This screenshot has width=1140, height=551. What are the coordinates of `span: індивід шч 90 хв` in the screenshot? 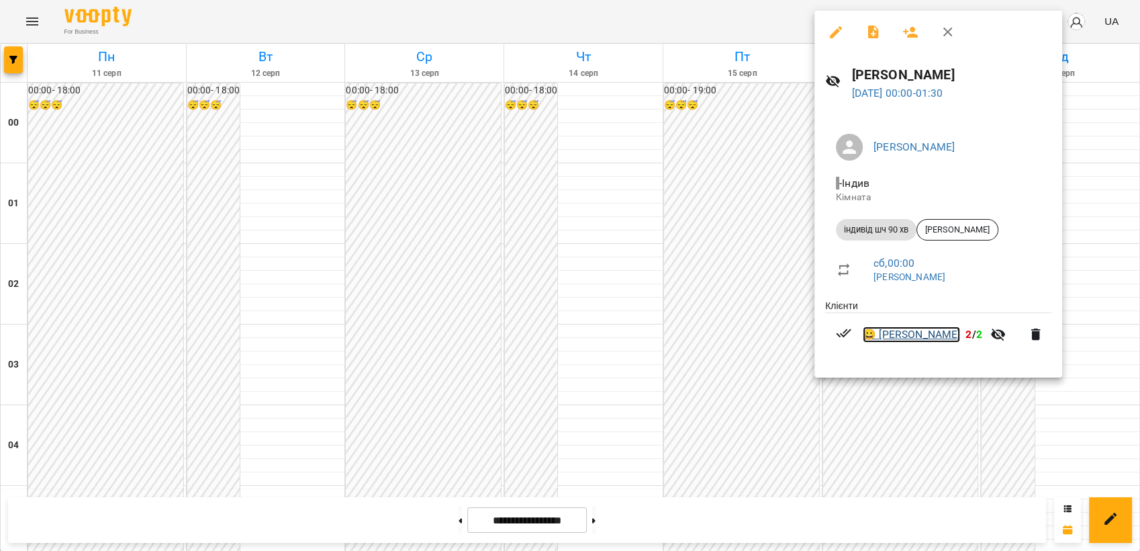 It's located at (876, 230).